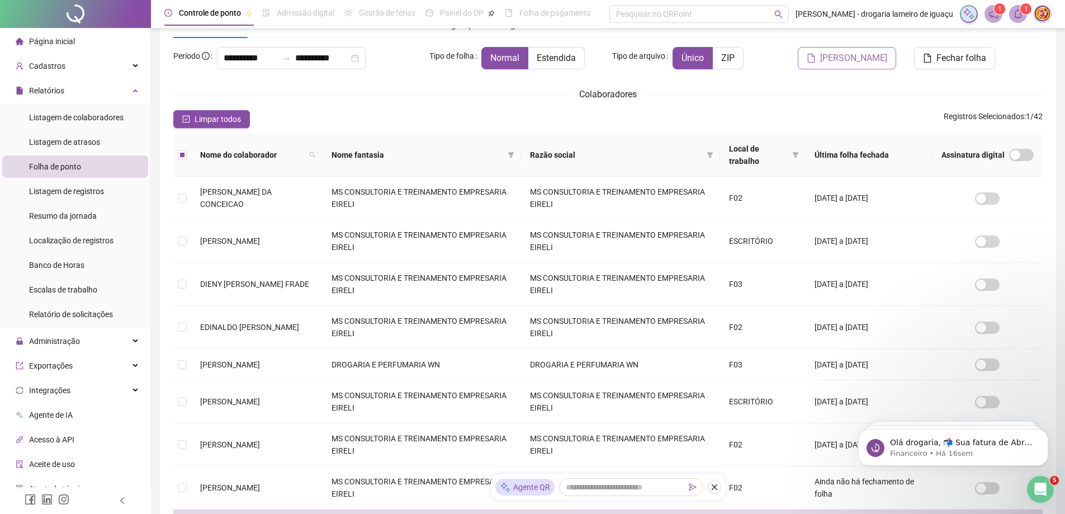 The width and height of the screenshot is (1065, 514). I want to click on span: Normal, so click(505, 58).